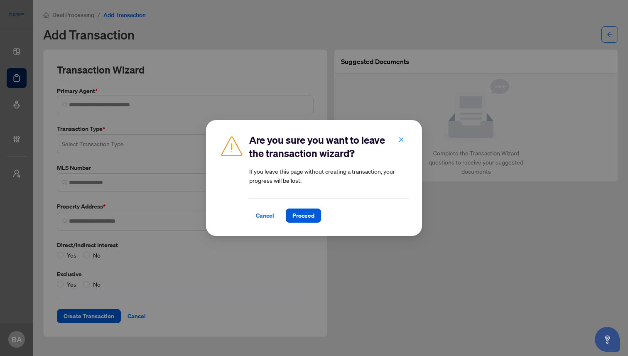 The image size is (628, 356). I want to click on button: Open asap, so click(607, 339).